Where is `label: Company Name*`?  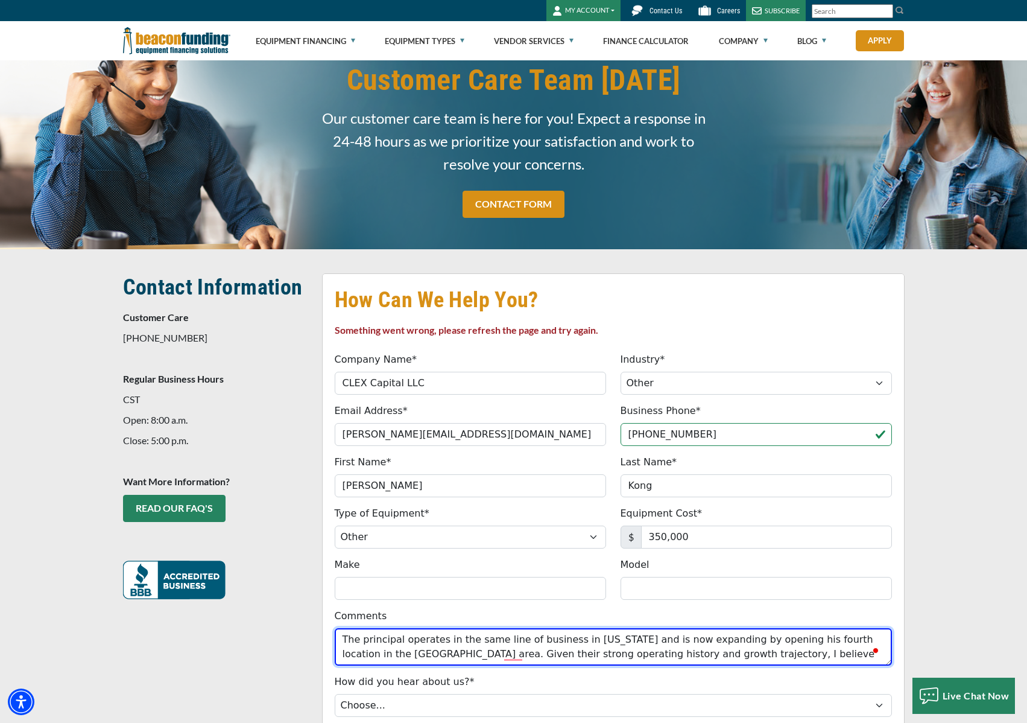
label: Company Name* is located at coordinates (376, 360).